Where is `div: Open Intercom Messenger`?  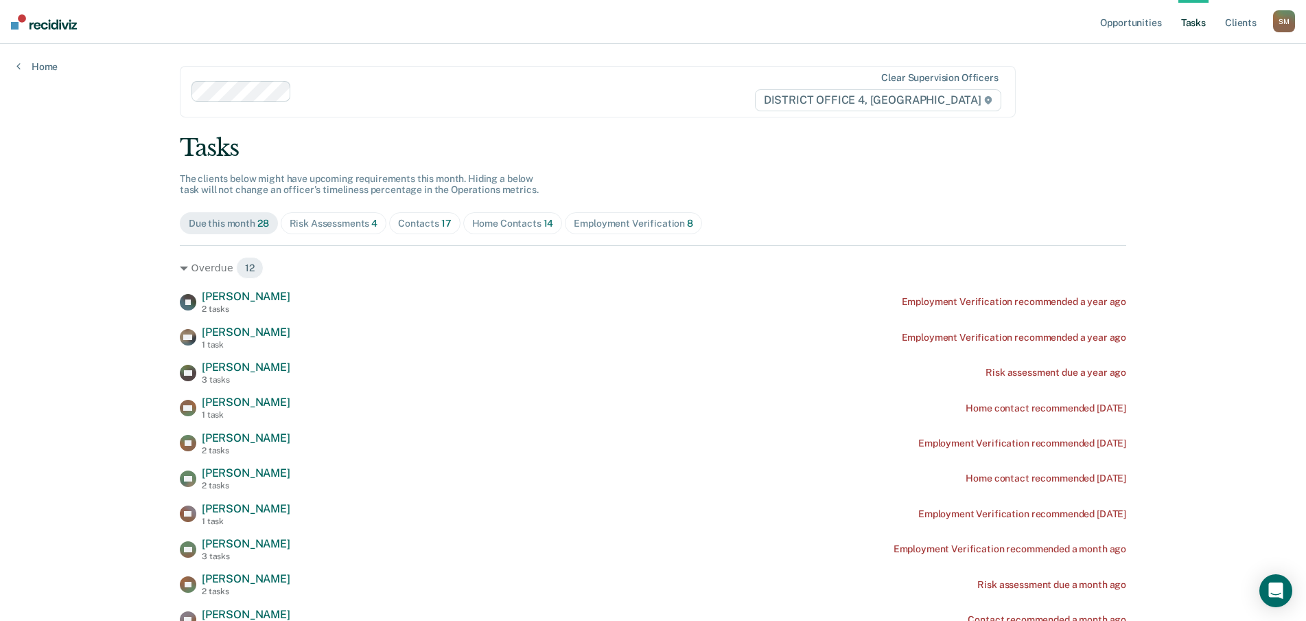 div: Open Intercom Messenger is located at coordinates (1276, 590).